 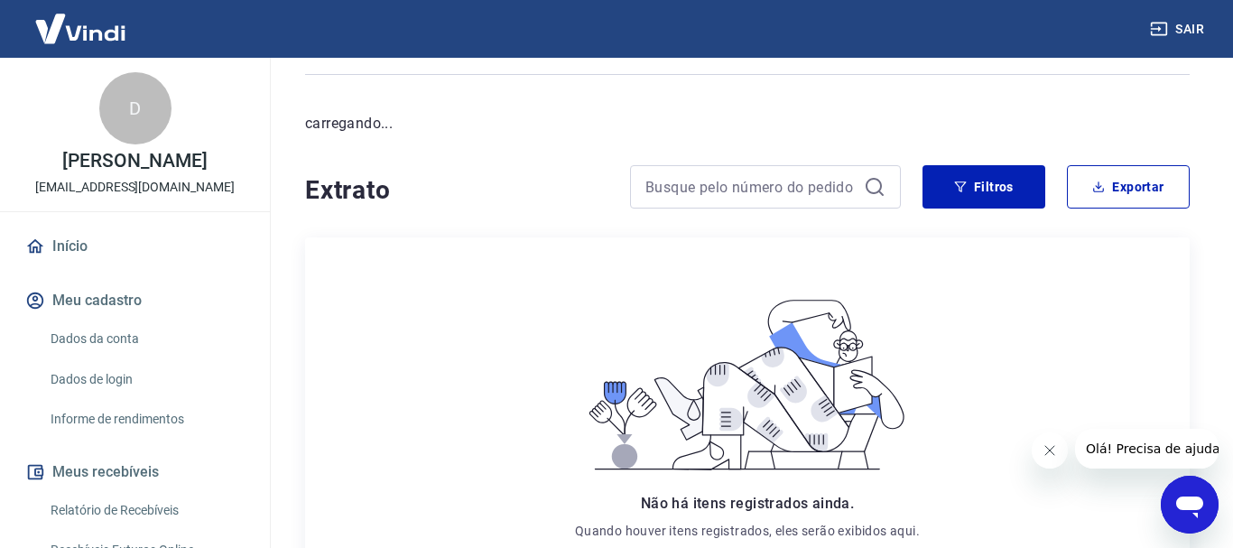 I want to click on p: Quando houver itens registrados, eles serão exibidos aqui., so click(x=747, y=531).